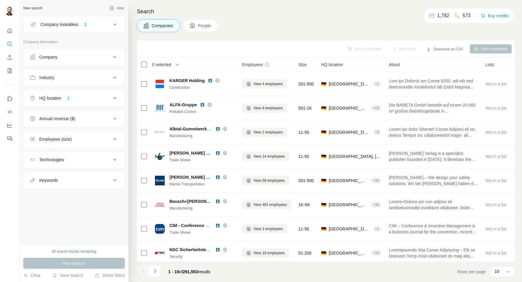 The image size is (522, 282). What do you see at coordinates (377, 84) in the screenshot?
I see `div: + 1` at bounding box center [377, 84].